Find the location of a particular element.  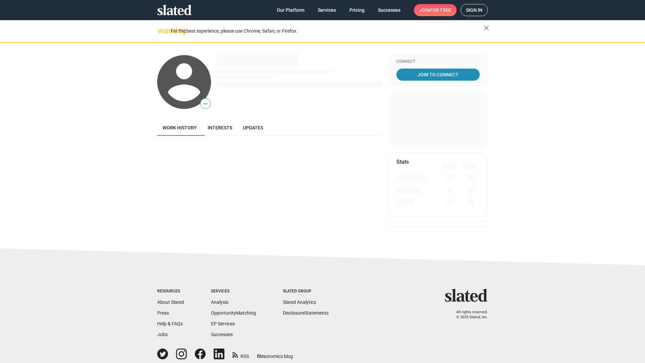

a: Jobs is located at coordinates (162, 334).